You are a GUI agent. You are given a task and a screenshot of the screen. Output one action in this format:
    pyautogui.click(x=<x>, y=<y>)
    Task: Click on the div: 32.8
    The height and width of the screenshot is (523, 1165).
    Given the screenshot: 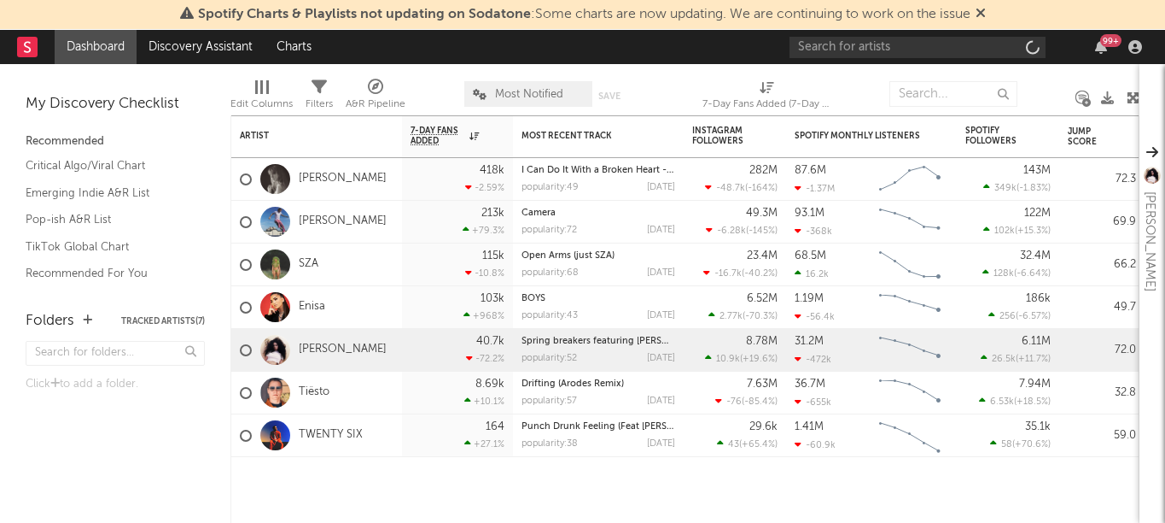 What is the action you would take?
    pyautogui.click(x=1102, y=393)
    